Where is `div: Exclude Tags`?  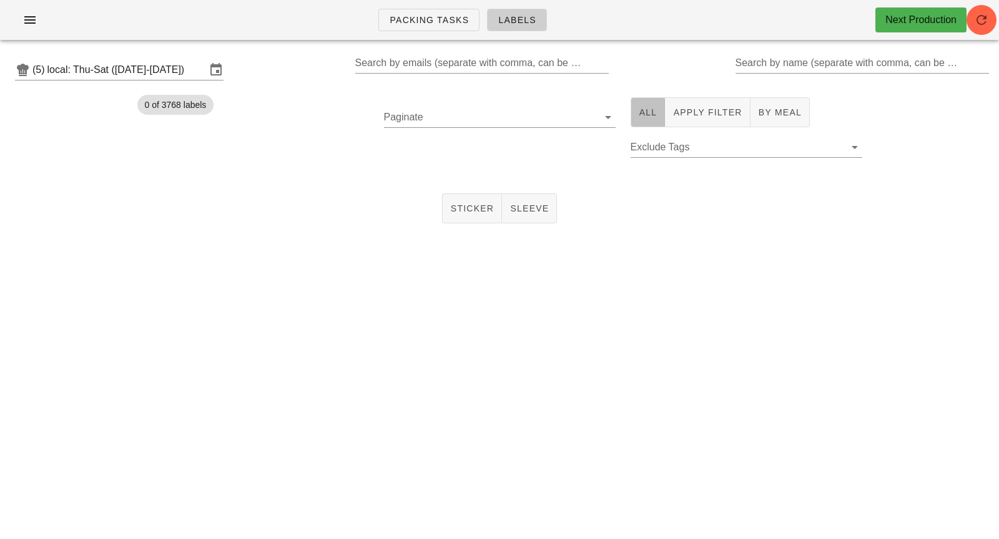
div: Exclude Tags is located at coordinates (746, 147).